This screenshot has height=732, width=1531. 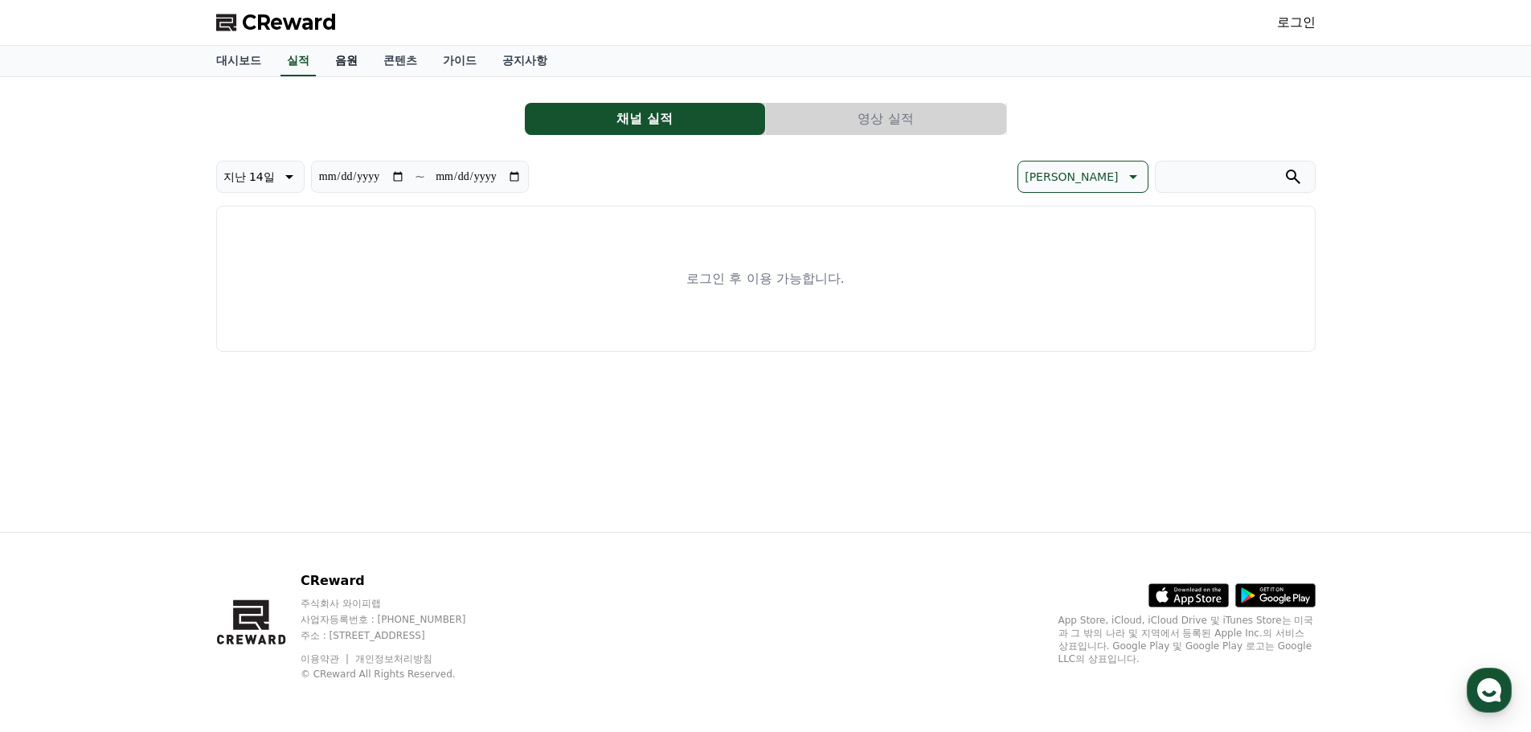 I want to click on span: CReward, so click(x=289, y=23).